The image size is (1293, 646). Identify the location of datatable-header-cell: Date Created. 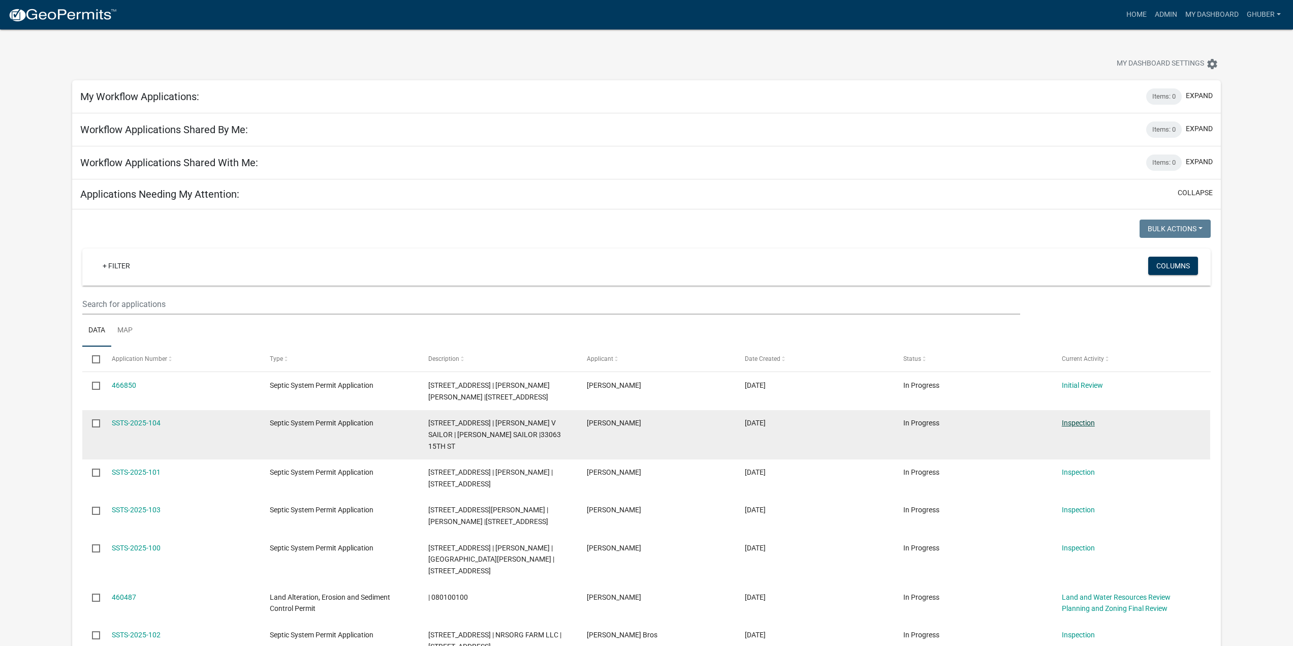
(814, 359).